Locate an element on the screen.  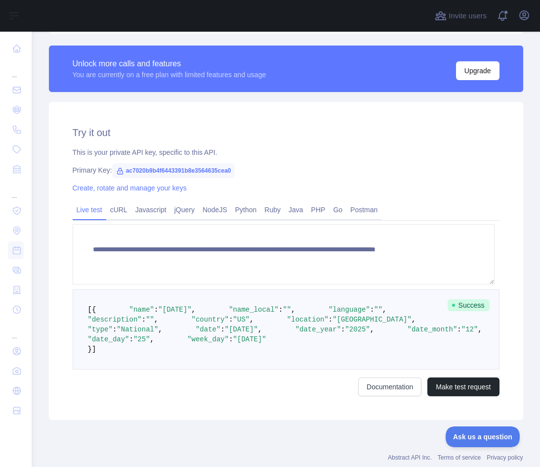
span: "date_month" is located at coordinates (433, 329).